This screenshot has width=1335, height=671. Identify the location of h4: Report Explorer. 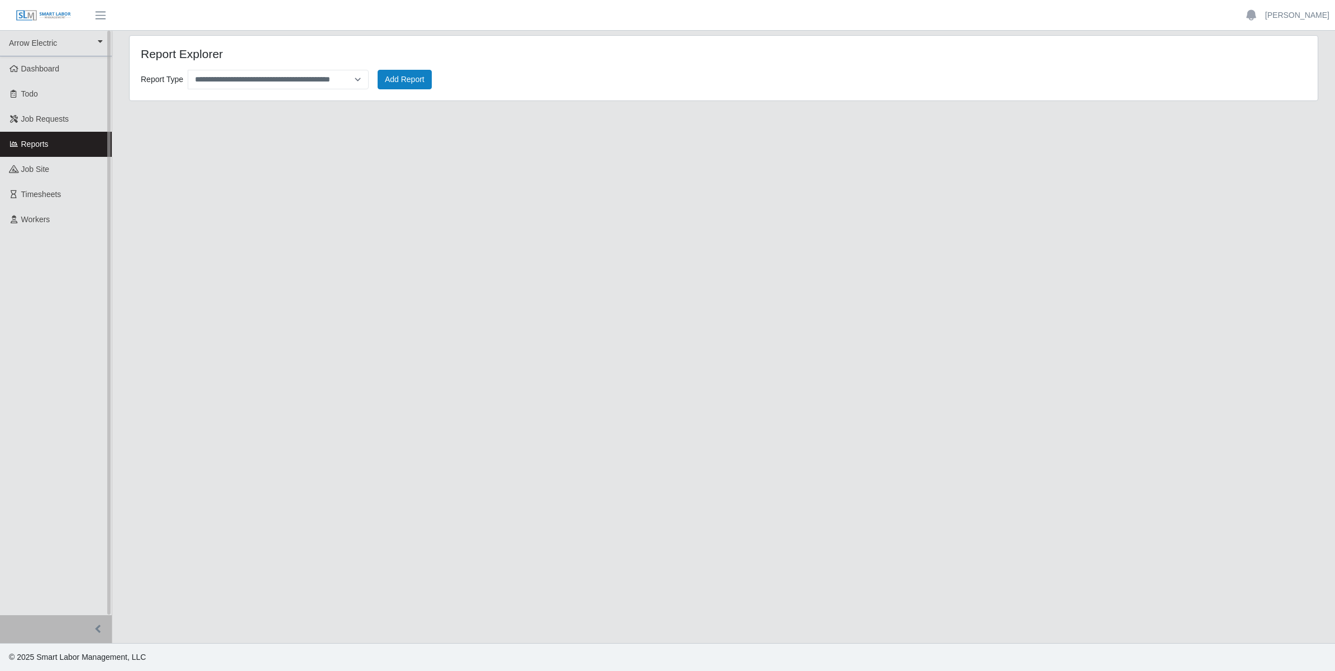
(379, 54).